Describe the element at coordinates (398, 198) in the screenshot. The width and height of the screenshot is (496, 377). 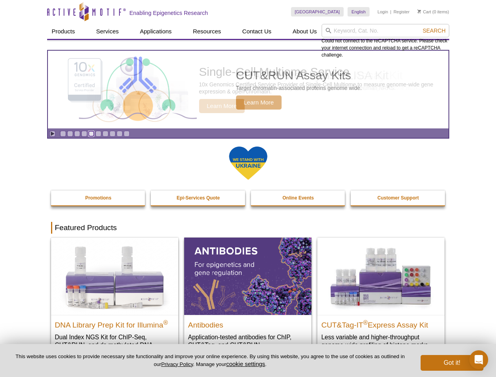
I see `a: Customer Support` at that location.